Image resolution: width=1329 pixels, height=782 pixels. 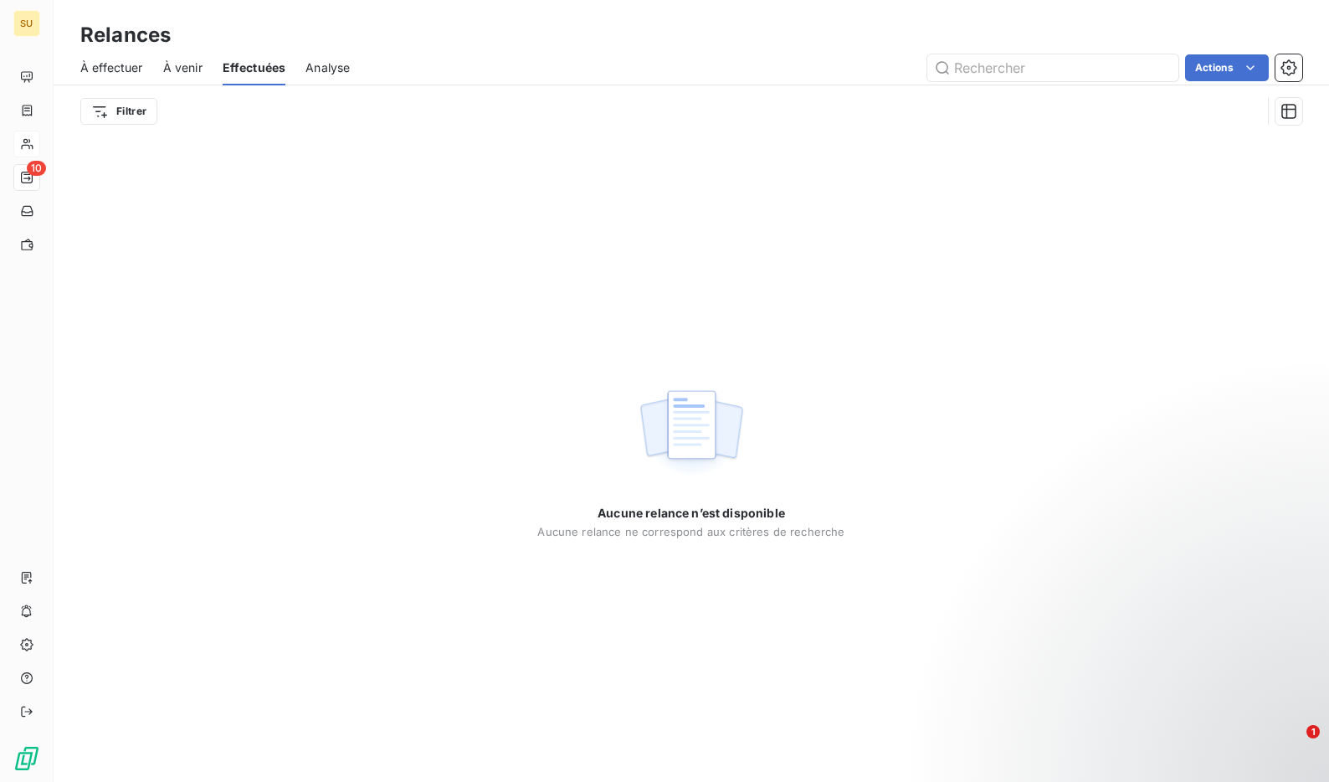 I want to click on button: Actions, so click(x=1227, y=68).